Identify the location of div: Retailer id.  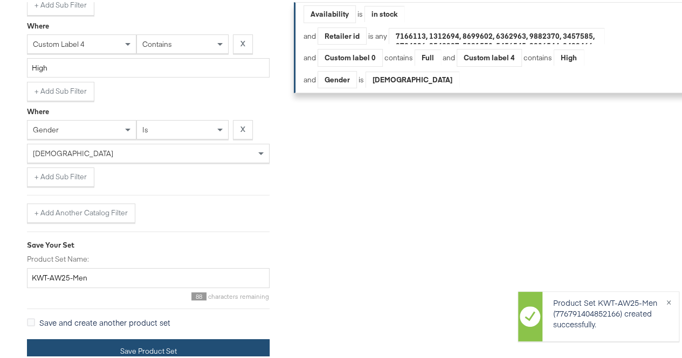
(342, 34).